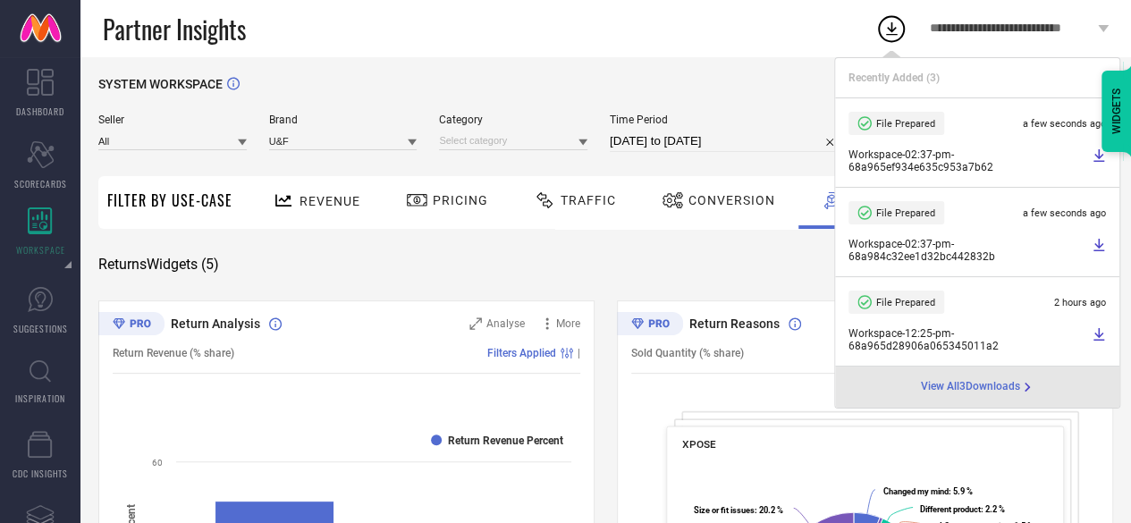  Describe the element at coordinates (505, 324) in the screenshot. I see `span: Analyse` at that location.